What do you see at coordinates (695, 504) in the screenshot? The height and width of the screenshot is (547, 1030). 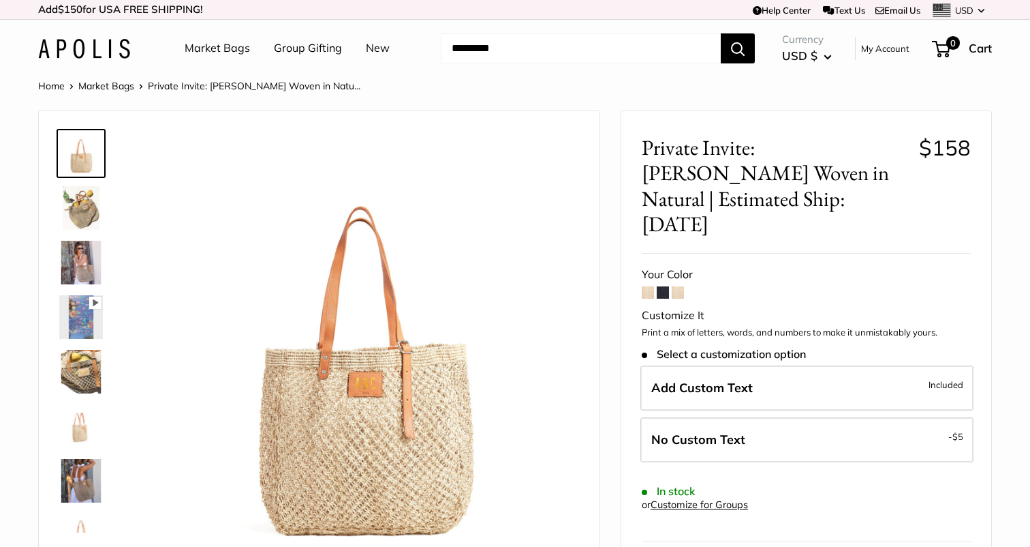 I see `div: or` at bounding box center [695, 504].